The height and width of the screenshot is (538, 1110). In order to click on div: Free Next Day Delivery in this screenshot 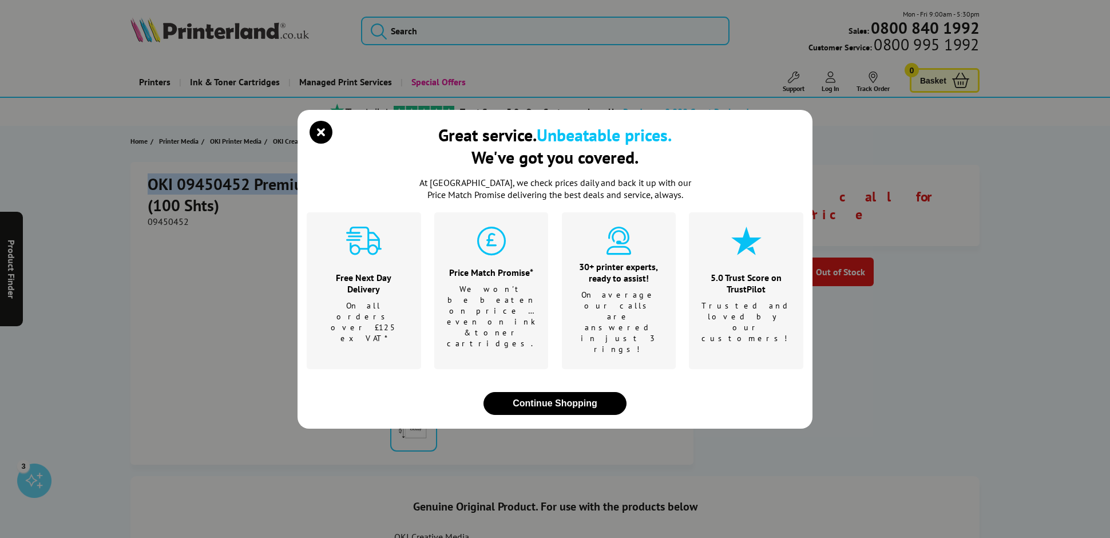, I will do `click(364, 283)`.